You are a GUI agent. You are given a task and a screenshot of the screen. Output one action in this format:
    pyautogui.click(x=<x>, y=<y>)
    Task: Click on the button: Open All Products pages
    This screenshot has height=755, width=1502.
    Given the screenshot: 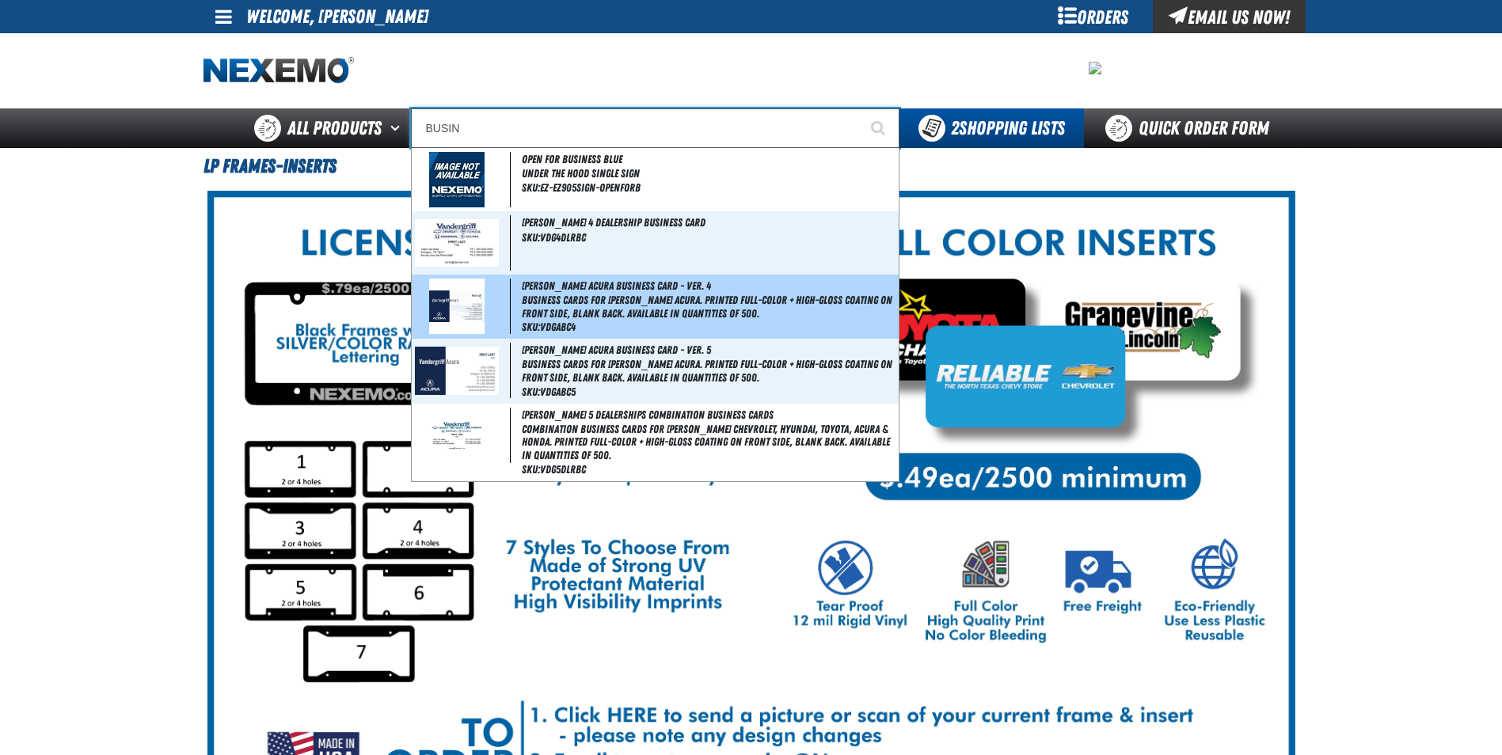 What is the action you would take?
    pyautogui.click(x=397, y=128)
    